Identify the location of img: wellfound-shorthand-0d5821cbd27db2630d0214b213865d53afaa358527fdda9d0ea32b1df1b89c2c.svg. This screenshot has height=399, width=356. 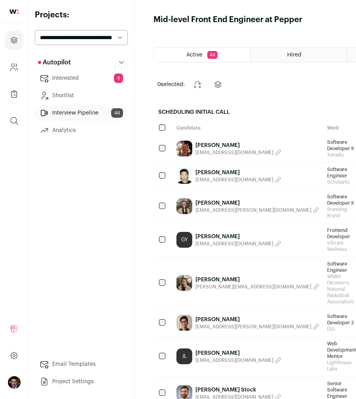
(14, 11).